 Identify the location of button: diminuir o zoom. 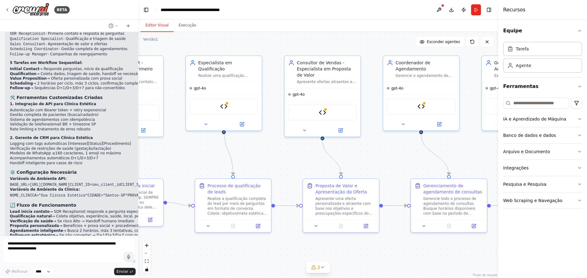
(147, 254).